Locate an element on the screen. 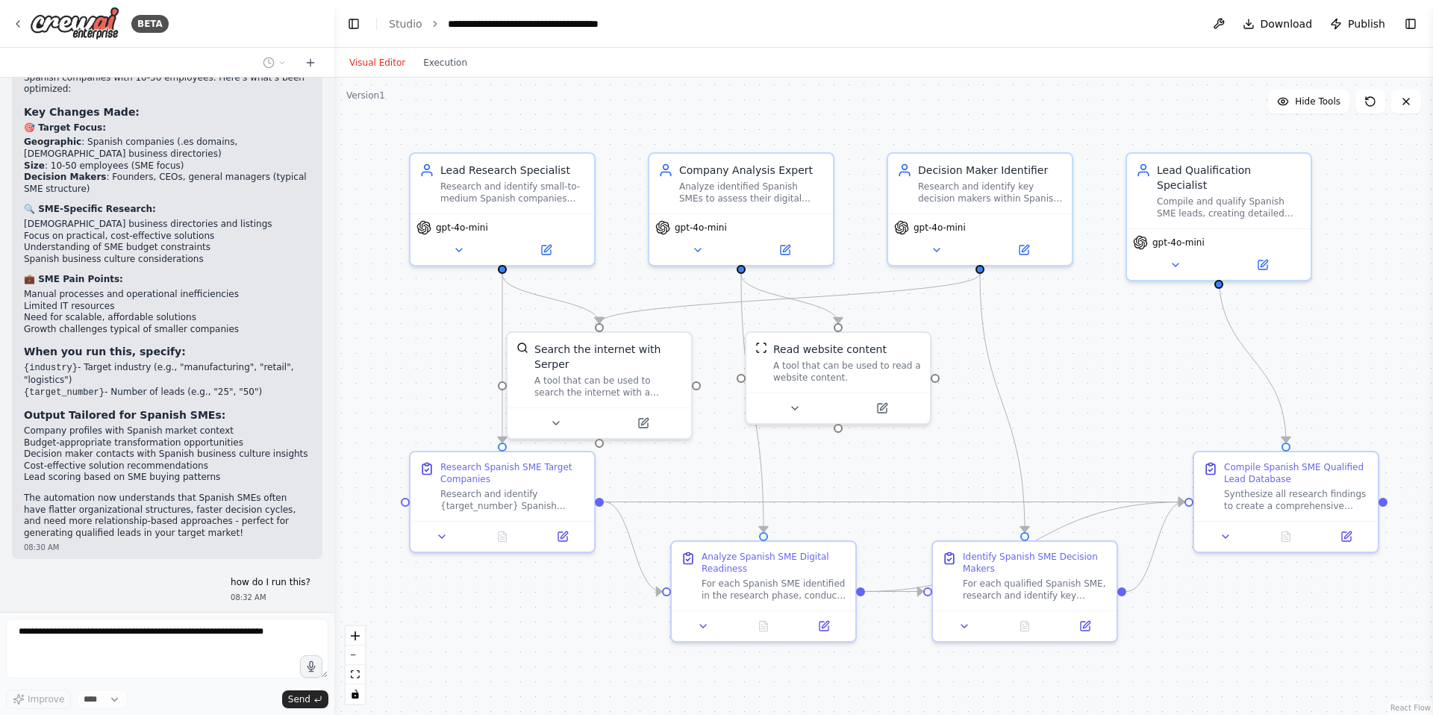 The image size is (1433, 715). div: Identify Spanish SME Decision Makers is located at coordinates (1036, 563).